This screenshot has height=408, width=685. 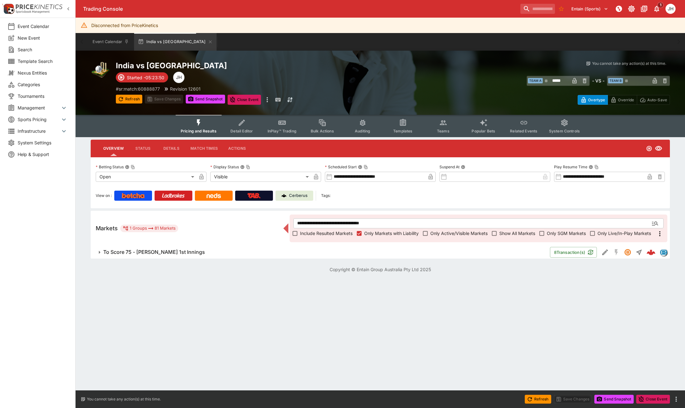 I want to click on p: Auto-Save, so click(x=657, y=100).